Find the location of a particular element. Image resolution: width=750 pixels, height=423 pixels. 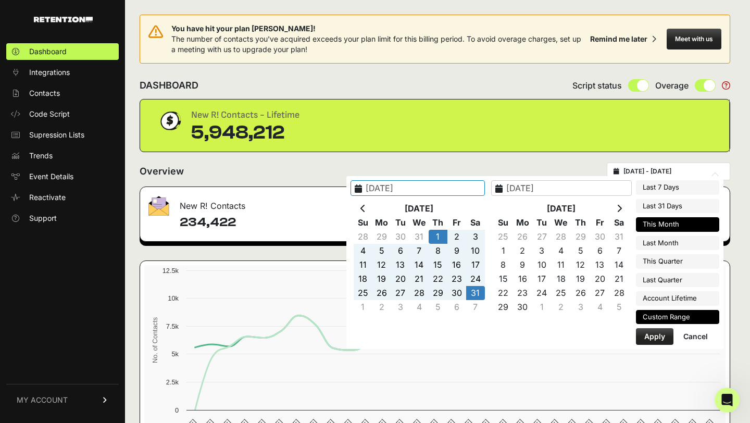

div: Remind me later is located at coordinates (619, 39).